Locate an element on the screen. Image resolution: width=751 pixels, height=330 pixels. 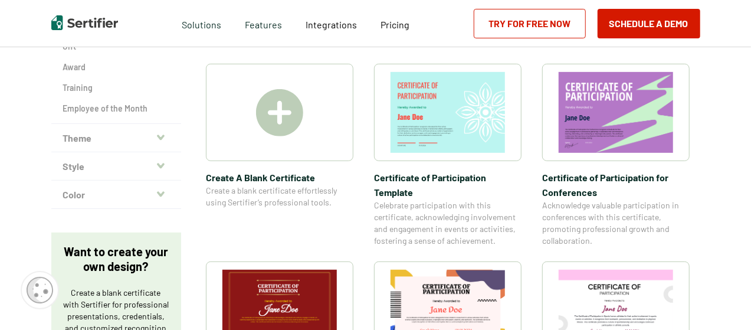
a: Pricing is located at coordinates (395, 23).